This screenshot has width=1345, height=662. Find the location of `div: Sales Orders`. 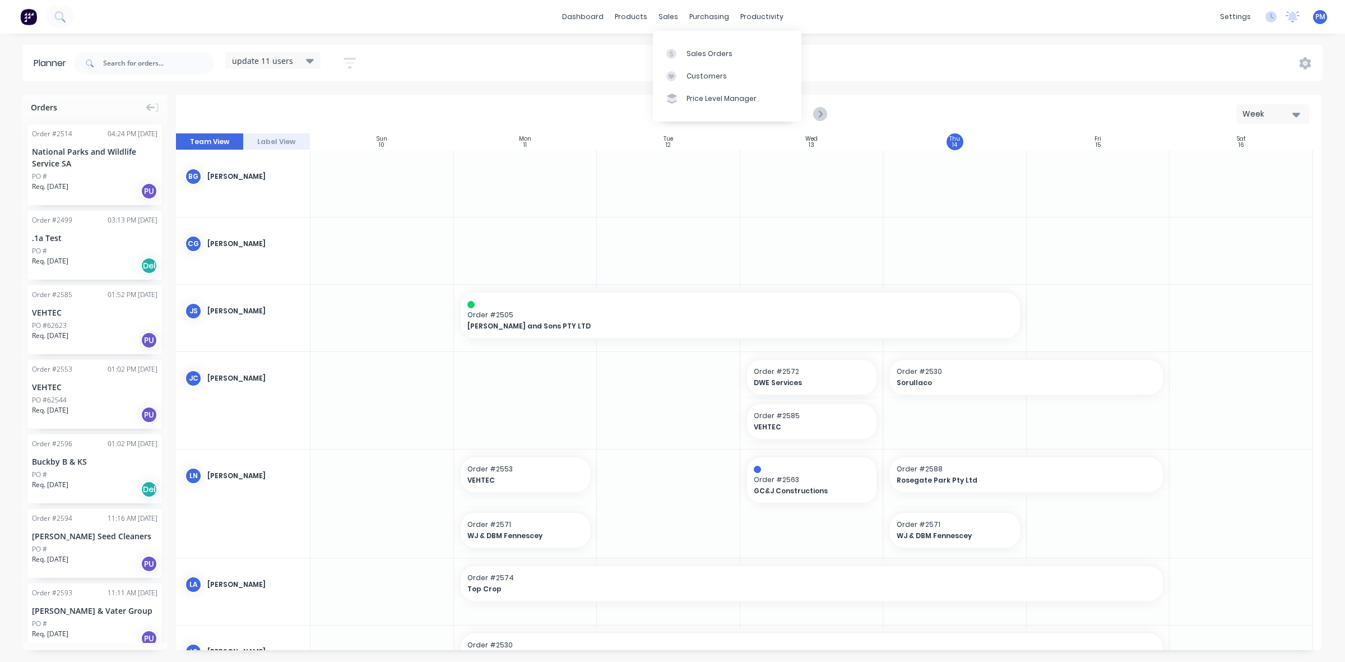

div: Sales Orders is located at coordinates (709, 54).